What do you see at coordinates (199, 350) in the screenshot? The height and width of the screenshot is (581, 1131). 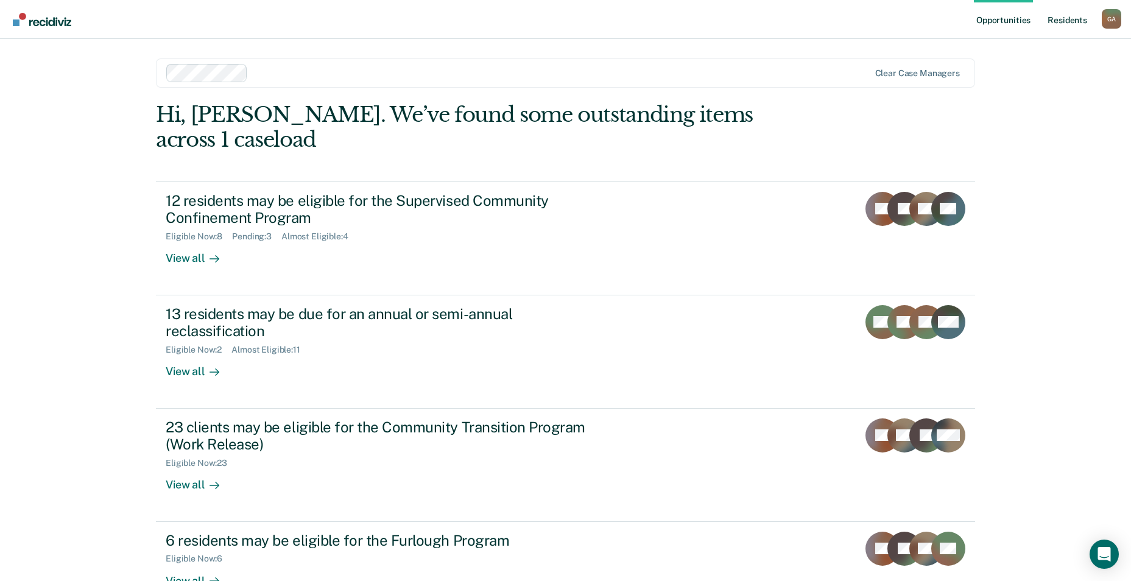 I see `div: Eligible Now : 2` at bounding box center [199, 350].